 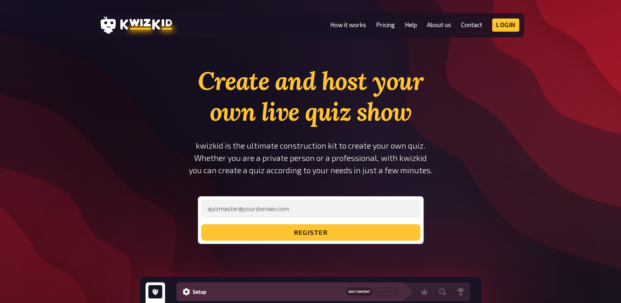 What do you see at coordinates (411, 25) in the screenshot?
I see `a: Help` at bounding box center [411, 25].